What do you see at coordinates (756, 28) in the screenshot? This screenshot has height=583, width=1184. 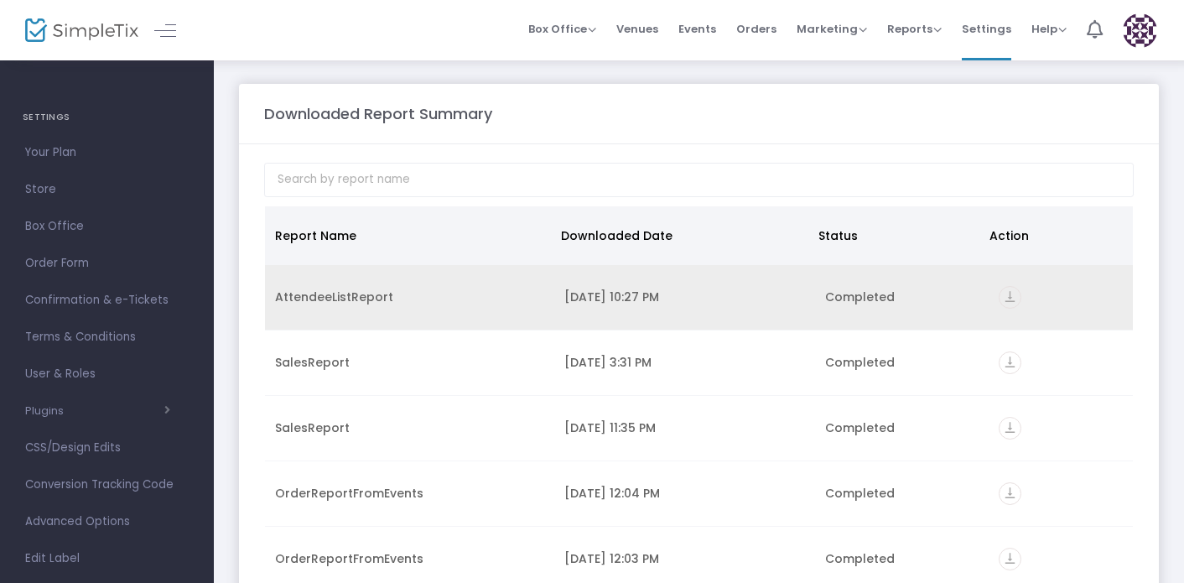 I see `span: Orders` at bounding box center [756, 28].